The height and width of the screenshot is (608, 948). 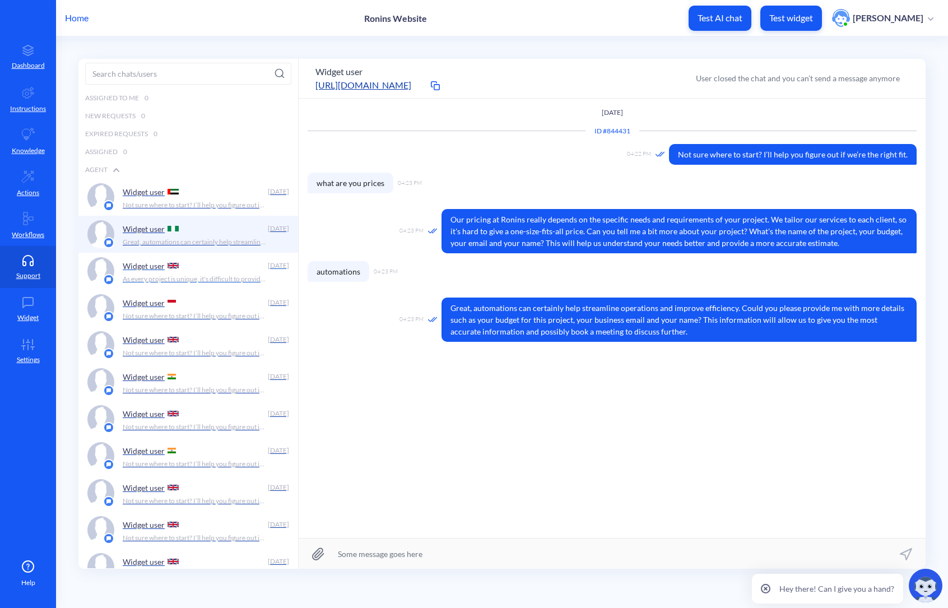 What do you see at coordinates (171, 303) in the screenshot?
I see `img: ID` at bounding box center [171, 303].